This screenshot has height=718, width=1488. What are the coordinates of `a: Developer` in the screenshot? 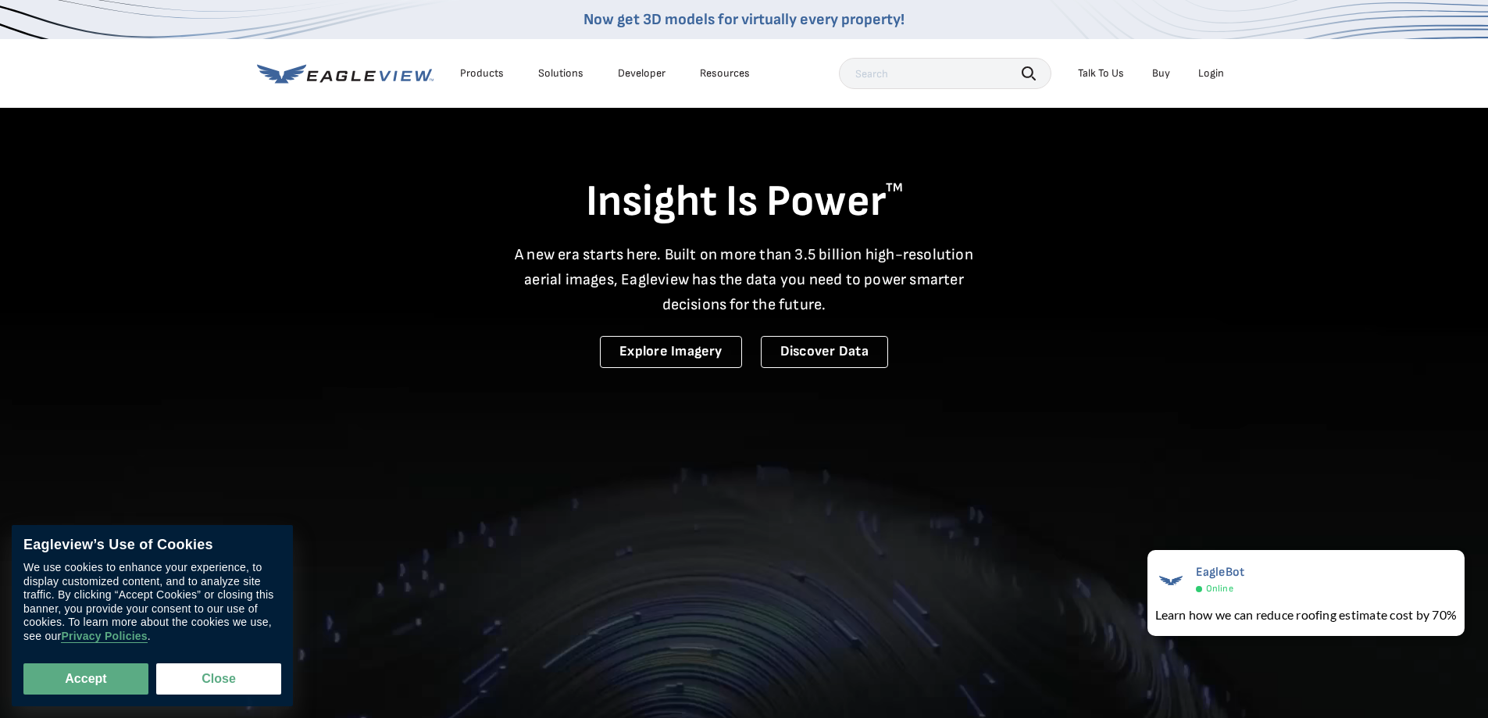 It's located at (641, 73).